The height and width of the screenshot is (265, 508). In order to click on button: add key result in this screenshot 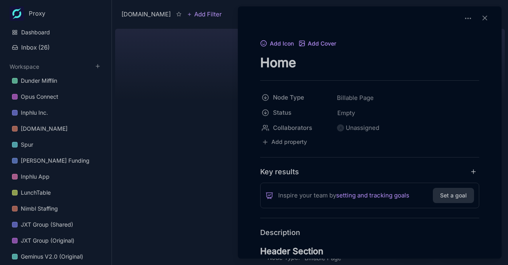, I will do `click(475, 171)`.